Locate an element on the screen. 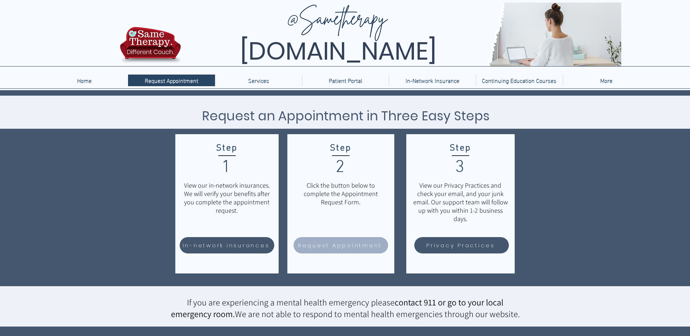  a: Privacy Practices is located at coordinates (462, 245).